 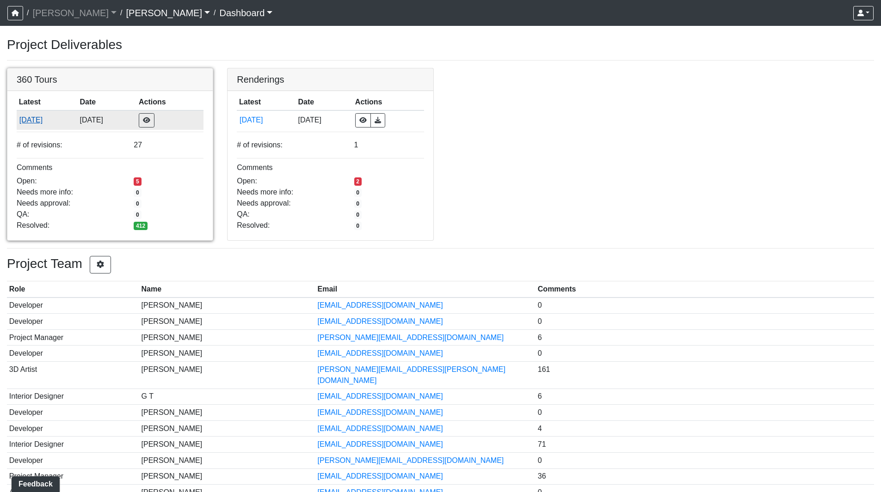 I want to click on button: Feedback, so click(x=29, y=11).